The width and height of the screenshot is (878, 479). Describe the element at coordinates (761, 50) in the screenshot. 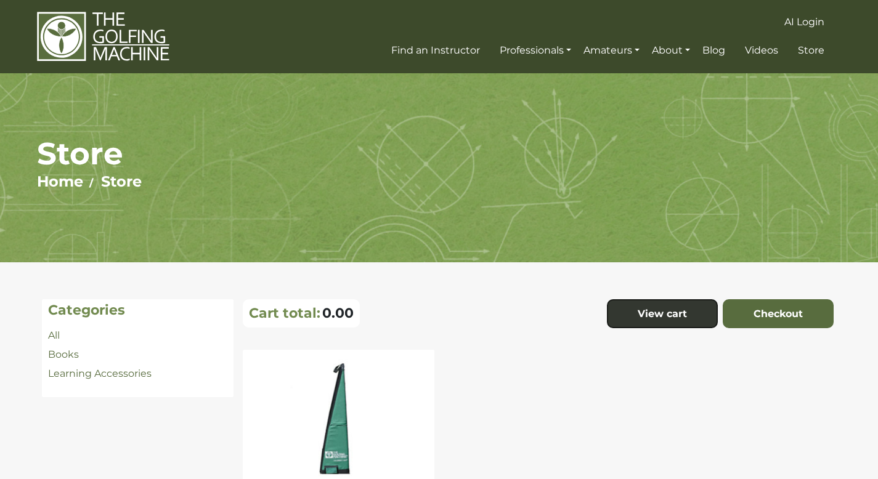

I see `span: Videos` at that location.